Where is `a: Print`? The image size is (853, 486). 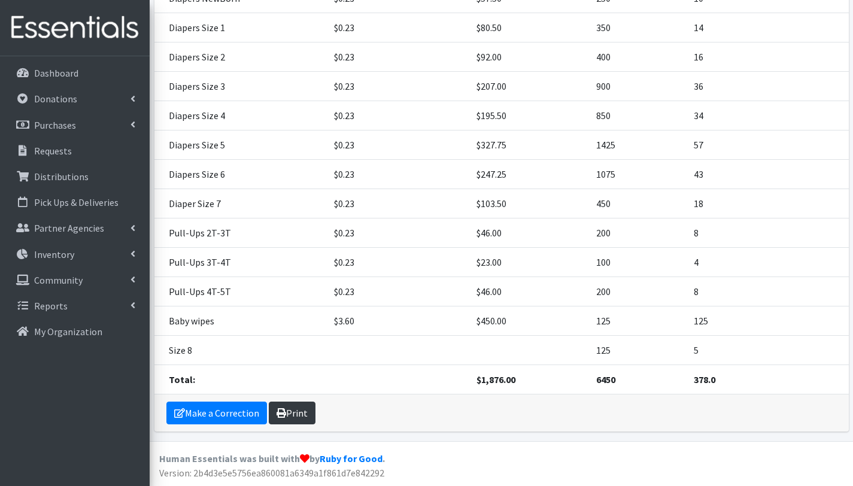 a: Print is located at coordinates (292, 413).